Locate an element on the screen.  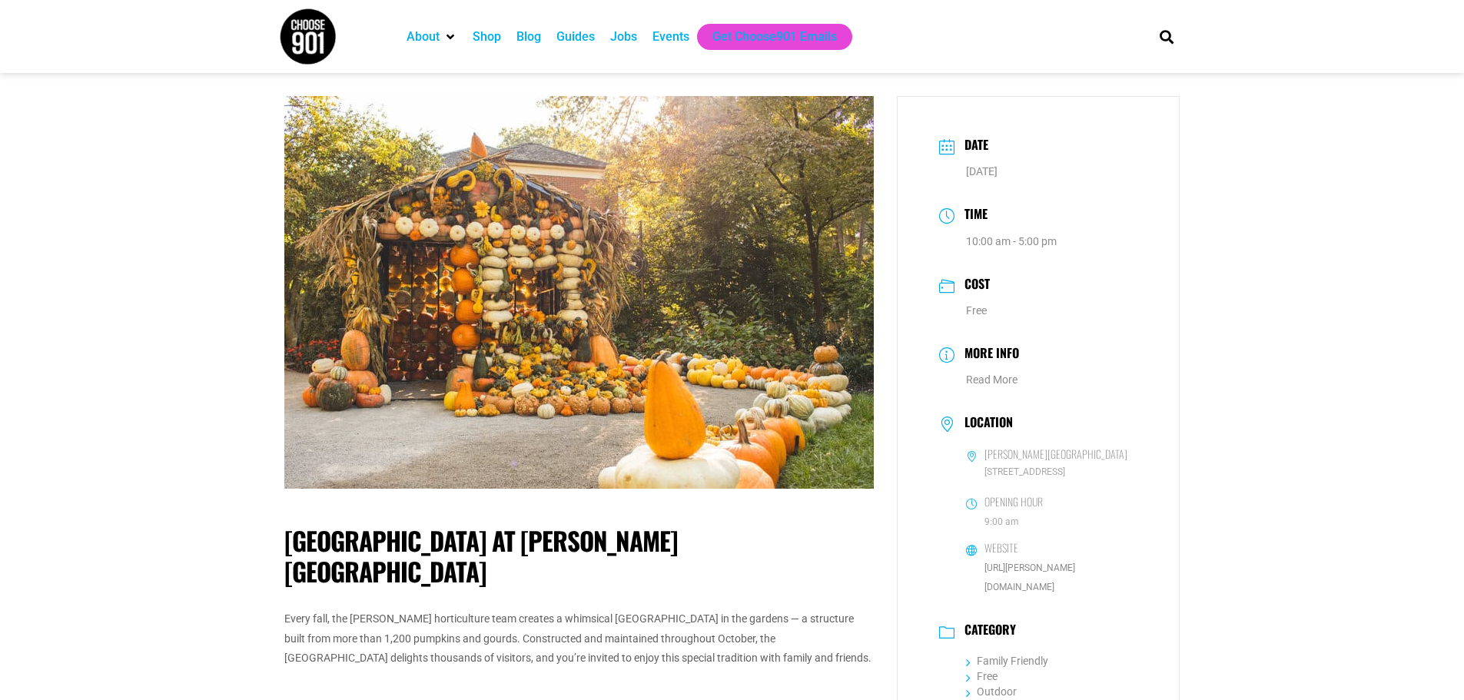
a: Events is located at coordinates (671, 37).